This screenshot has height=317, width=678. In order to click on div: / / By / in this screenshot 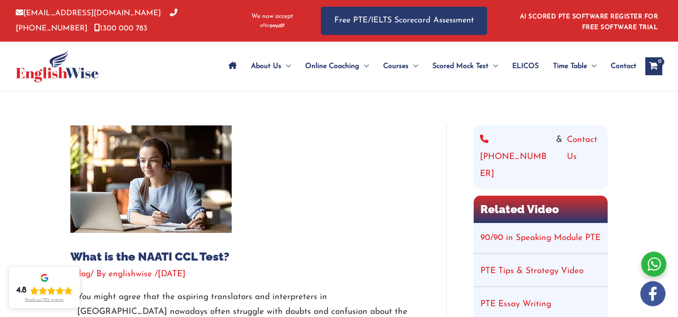, I will do `click(245, 275)`.